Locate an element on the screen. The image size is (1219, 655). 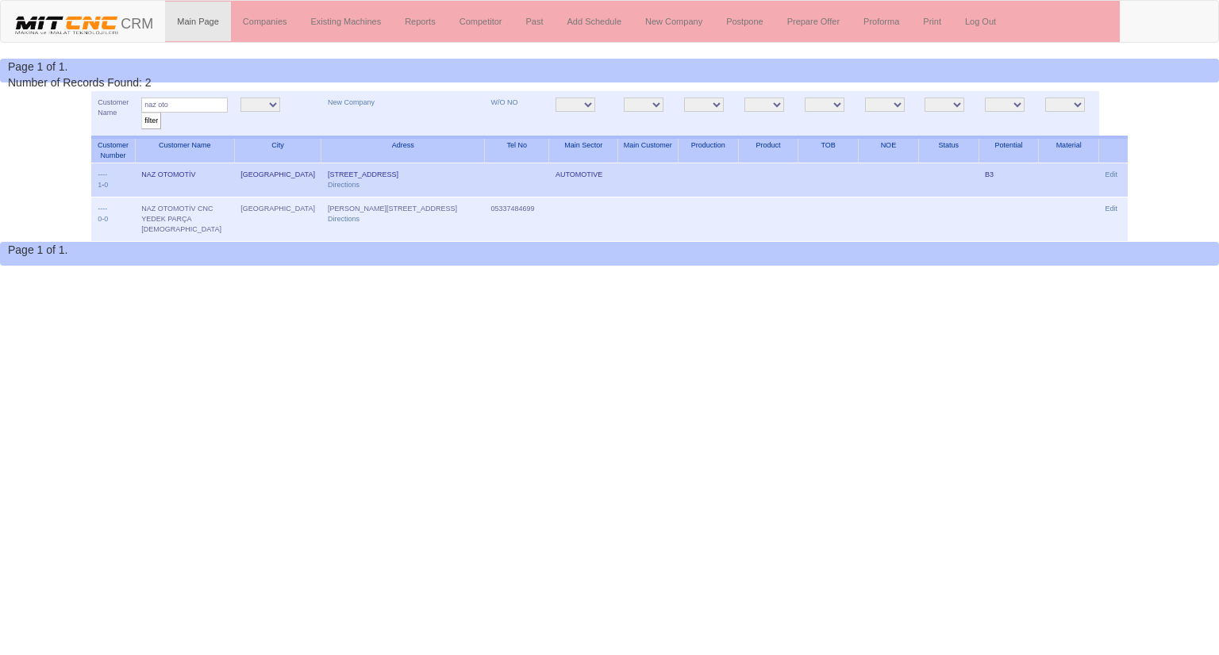
a: Log Out is located at coordinates (980, 21).